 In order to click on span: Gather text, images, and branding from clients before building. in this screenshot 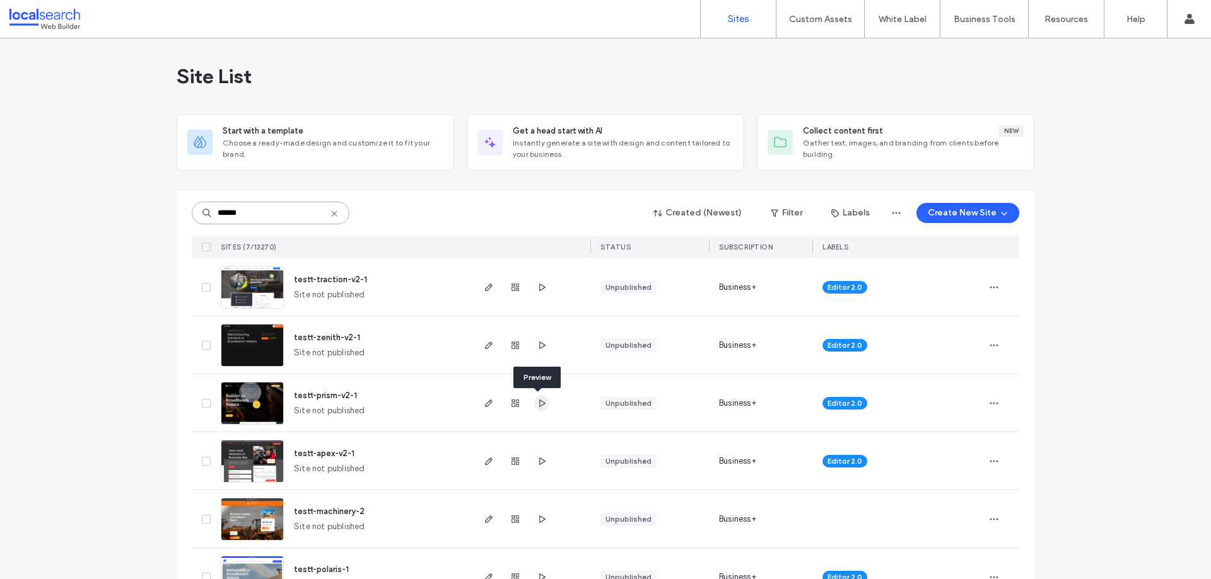, I will do `click(913, 149)`.